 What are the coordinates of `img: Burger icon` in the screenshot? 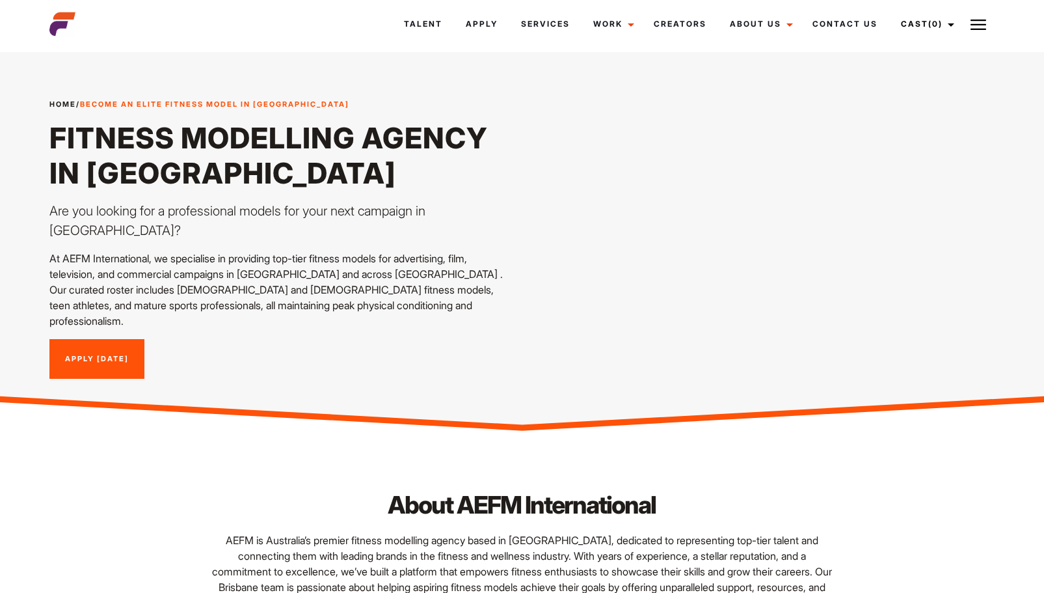 It's located at (978, 25).